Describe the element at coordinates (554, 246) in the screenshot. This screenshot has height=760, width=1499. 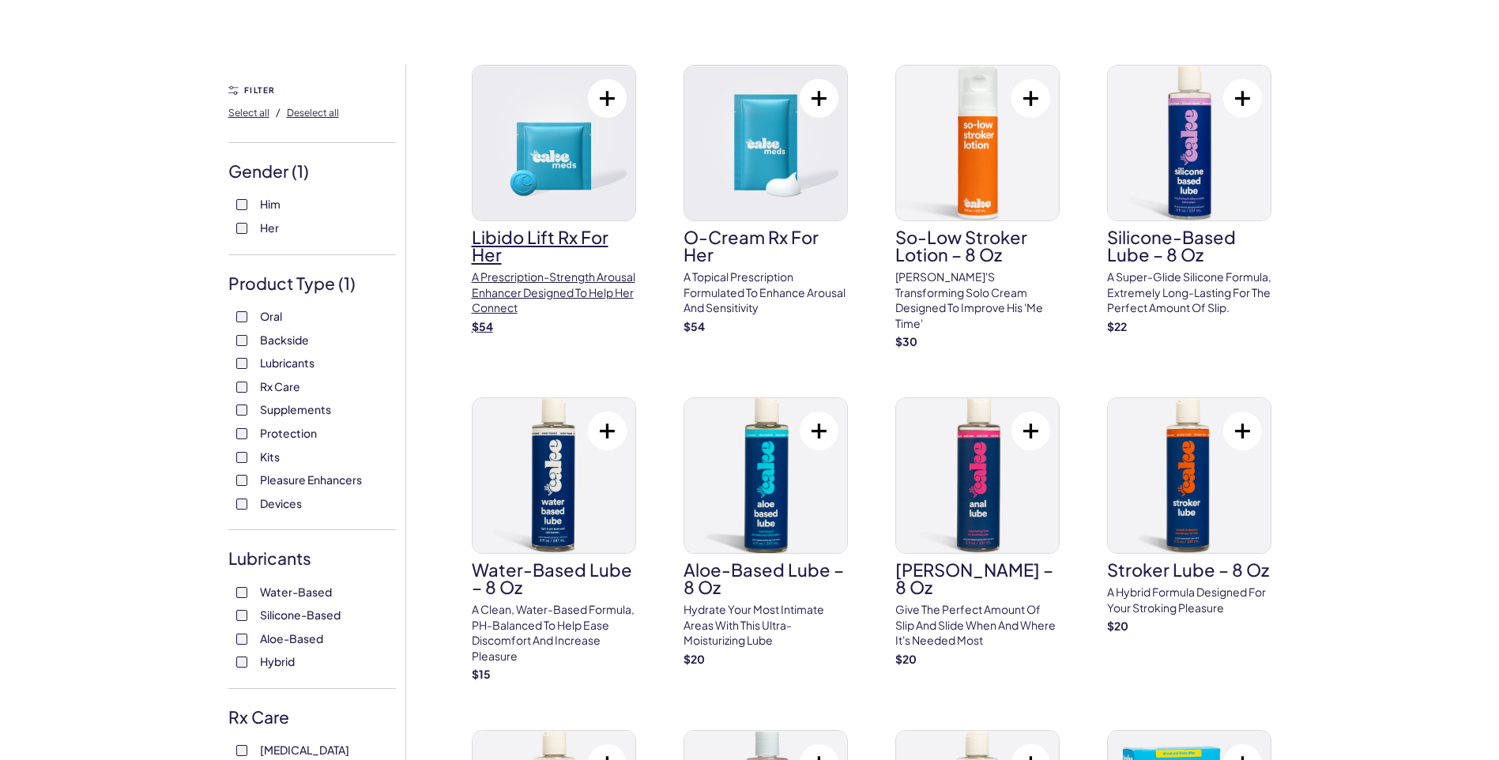
I see `h3: Libido Lift Rx For Her` at that location.